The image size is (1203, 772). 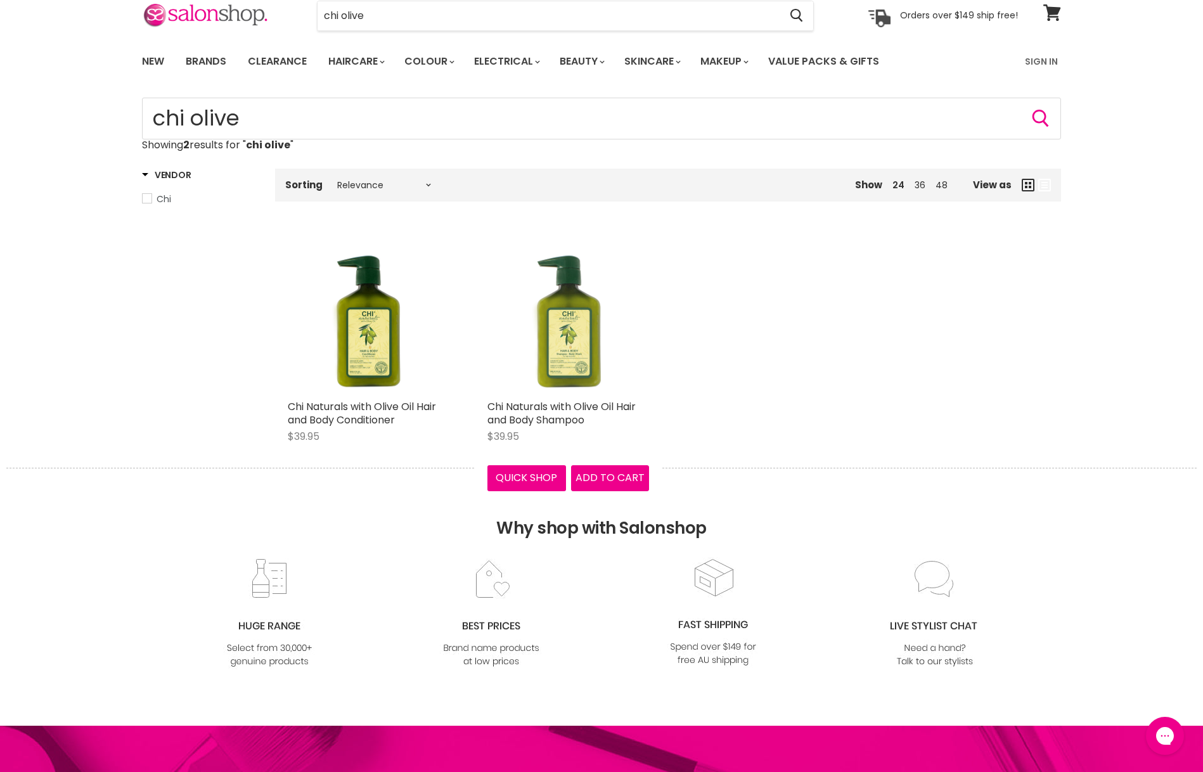 I want to click on h3: Vendor, so click(x=166, y=175).